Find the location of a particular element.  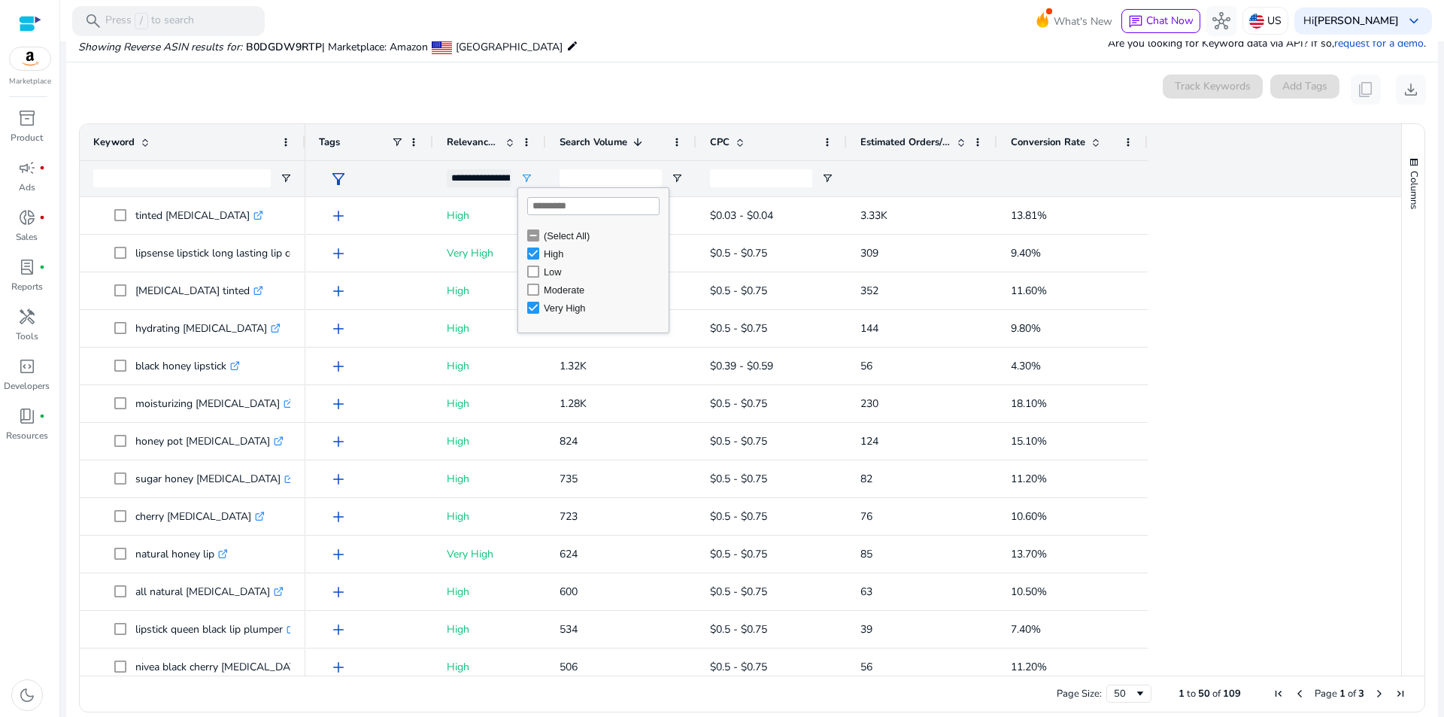

p: Press to search is located at coordinates (150, 21).